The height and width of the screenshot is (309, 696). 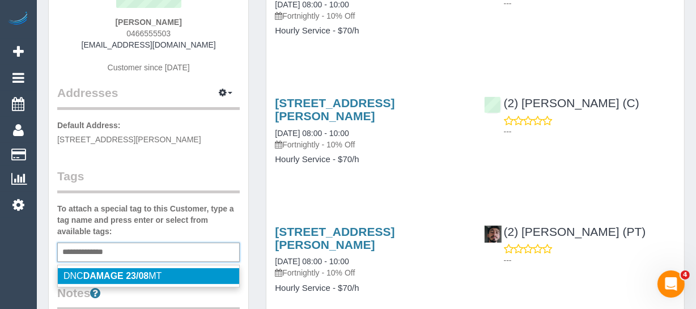 I want to click on a: Automaid Logo, so click(x=18, y=19).